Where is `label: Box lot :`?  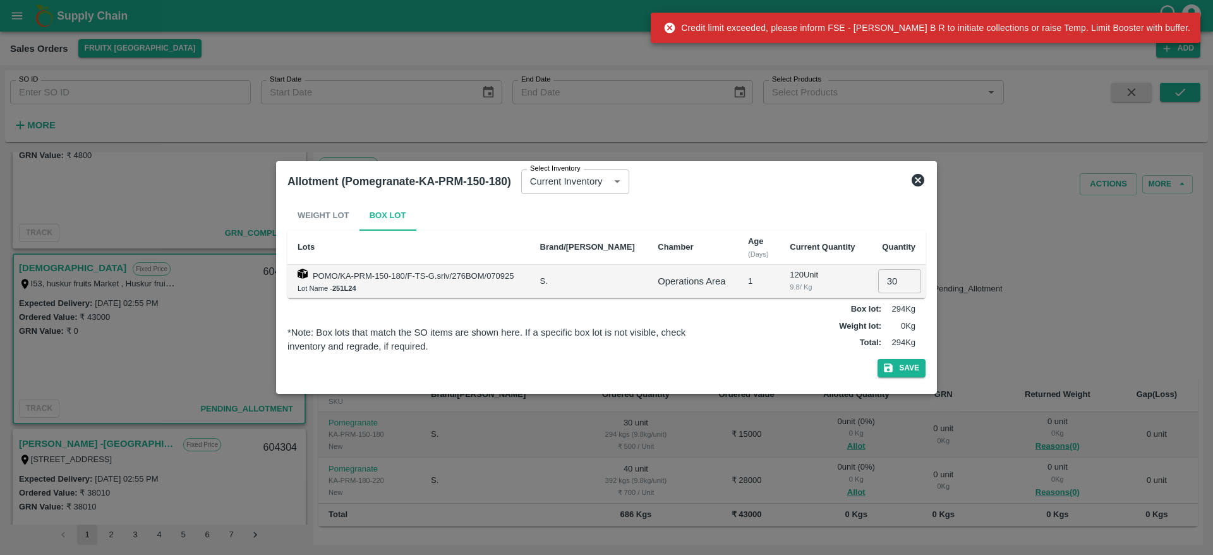
label: Box lot : is located at coordinates (866, 309).